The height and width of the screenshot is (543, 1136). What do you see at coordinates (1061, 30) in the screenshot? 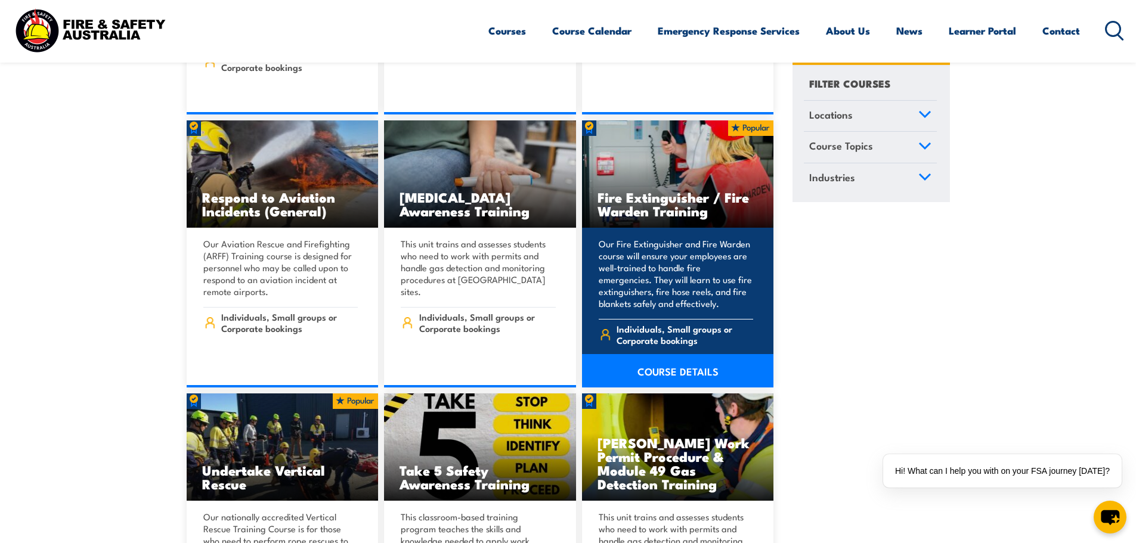
I see `a: Contact` at bounding box center [1061, 30].